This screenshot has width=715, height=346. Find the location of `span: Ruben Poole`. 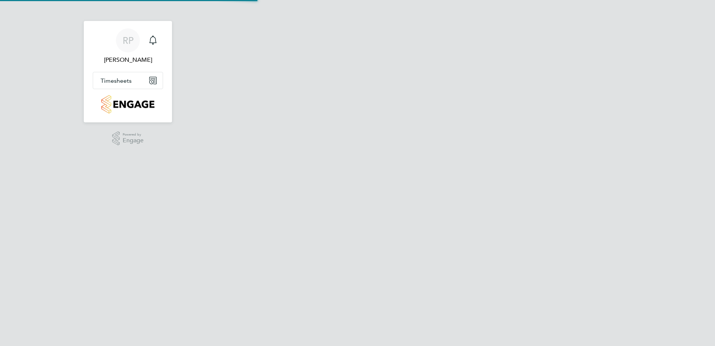

span: Ruben Poole is located at coordinates (128, 60).